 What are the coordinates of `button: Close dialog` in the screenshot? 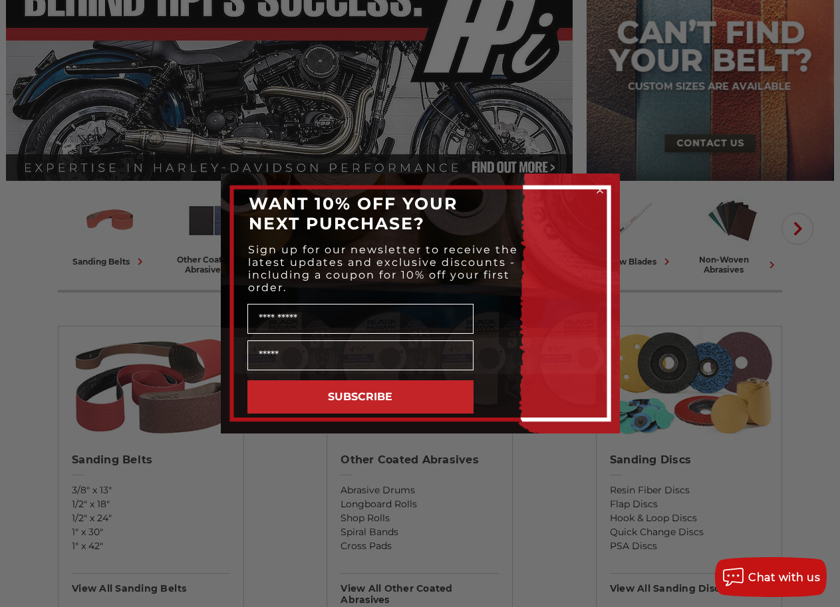 It's located at (600, 190).